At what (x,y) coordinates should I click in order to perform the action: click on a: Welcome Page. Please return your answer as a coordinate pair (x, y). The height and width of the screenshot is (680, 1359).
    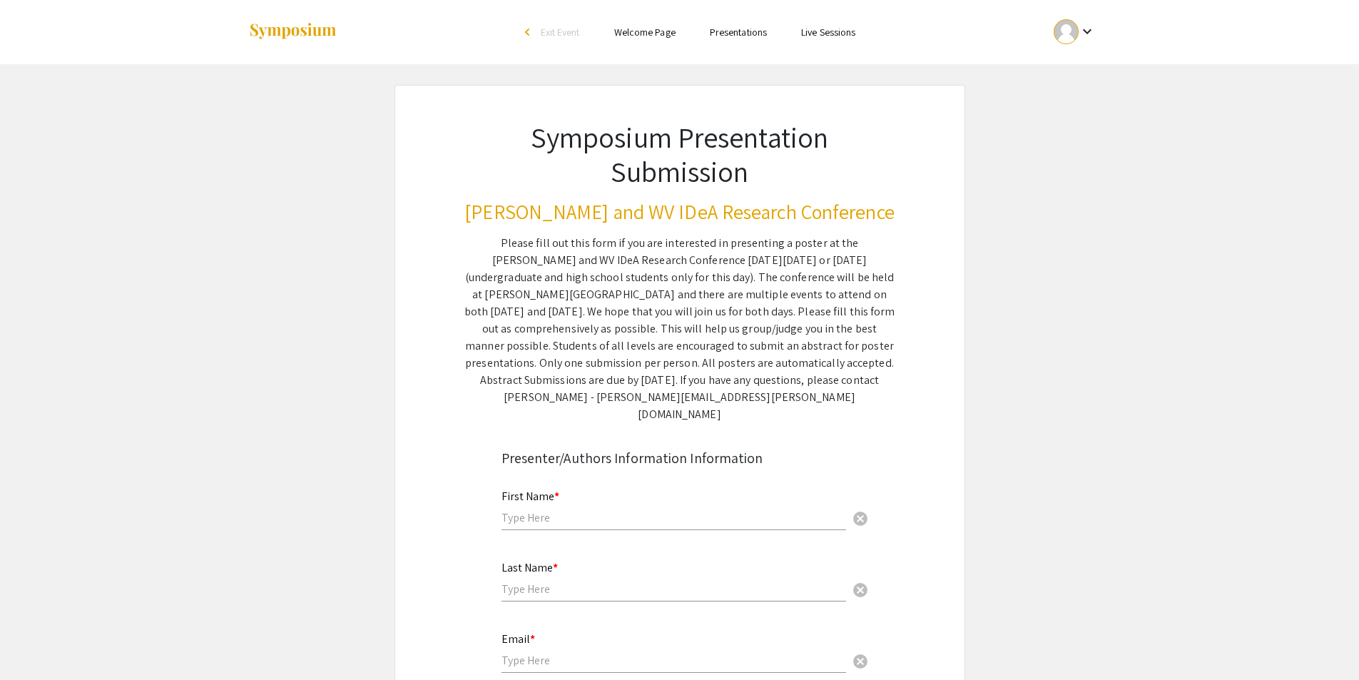
    Looking at the image, I should click on (645, 32).